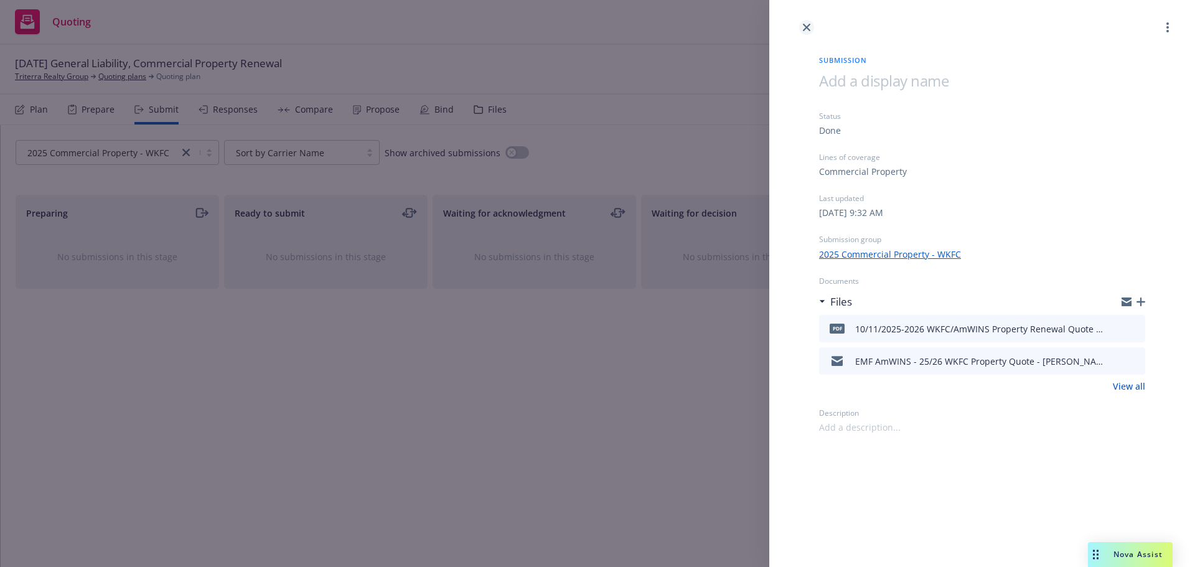 This screenshot has width=1195, height=567. I want to click on div: Done, so click(830, 130).